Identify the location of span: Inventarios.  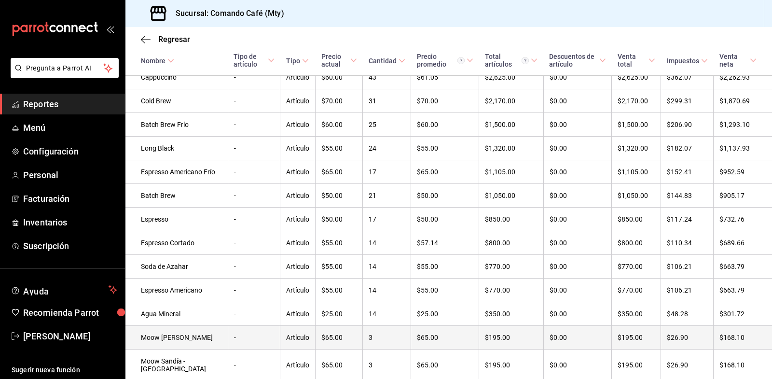
(70, 222).